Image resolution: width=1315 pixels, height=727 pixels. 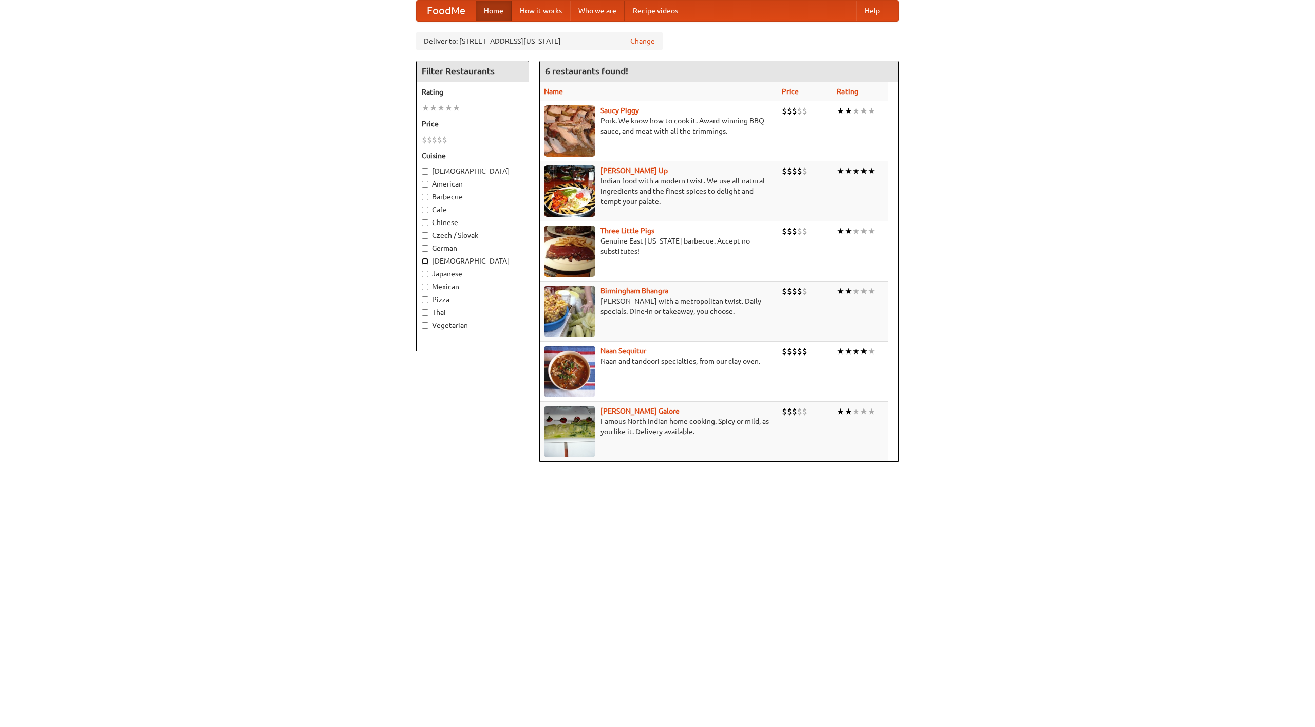 I want to click on h4: Filter Restaurants, so click(x=473, y=71).